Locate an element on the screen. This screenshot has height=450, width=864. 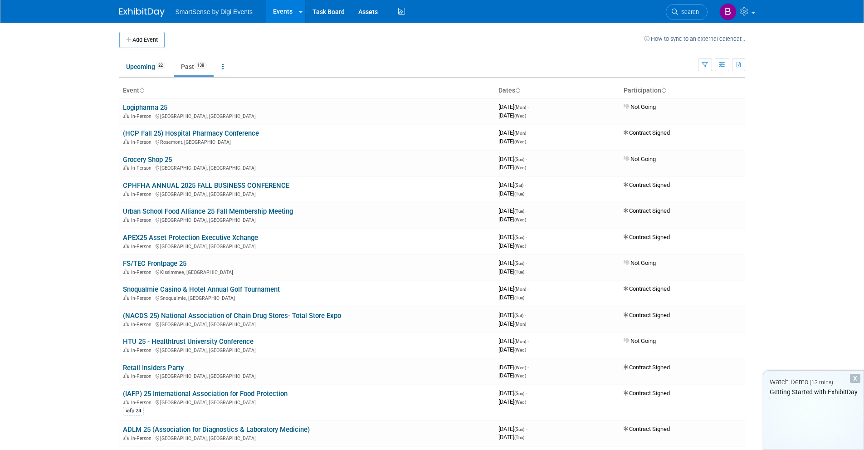
a: Upcoming22 is located at coordinates (146, 67).